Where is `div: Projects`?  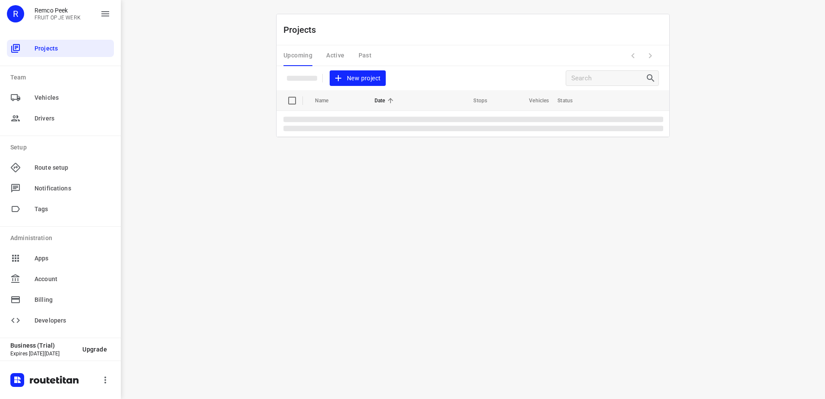
div: Projects is located at coordinates (60, 48).